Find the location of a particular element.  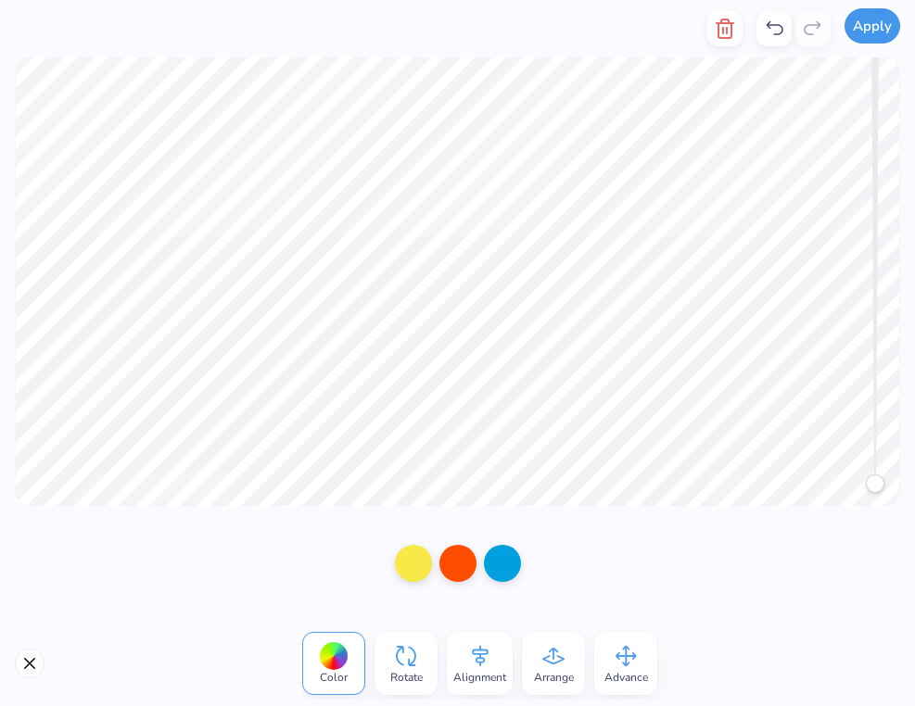

span: Alignment is located at coordinates (479, 678).